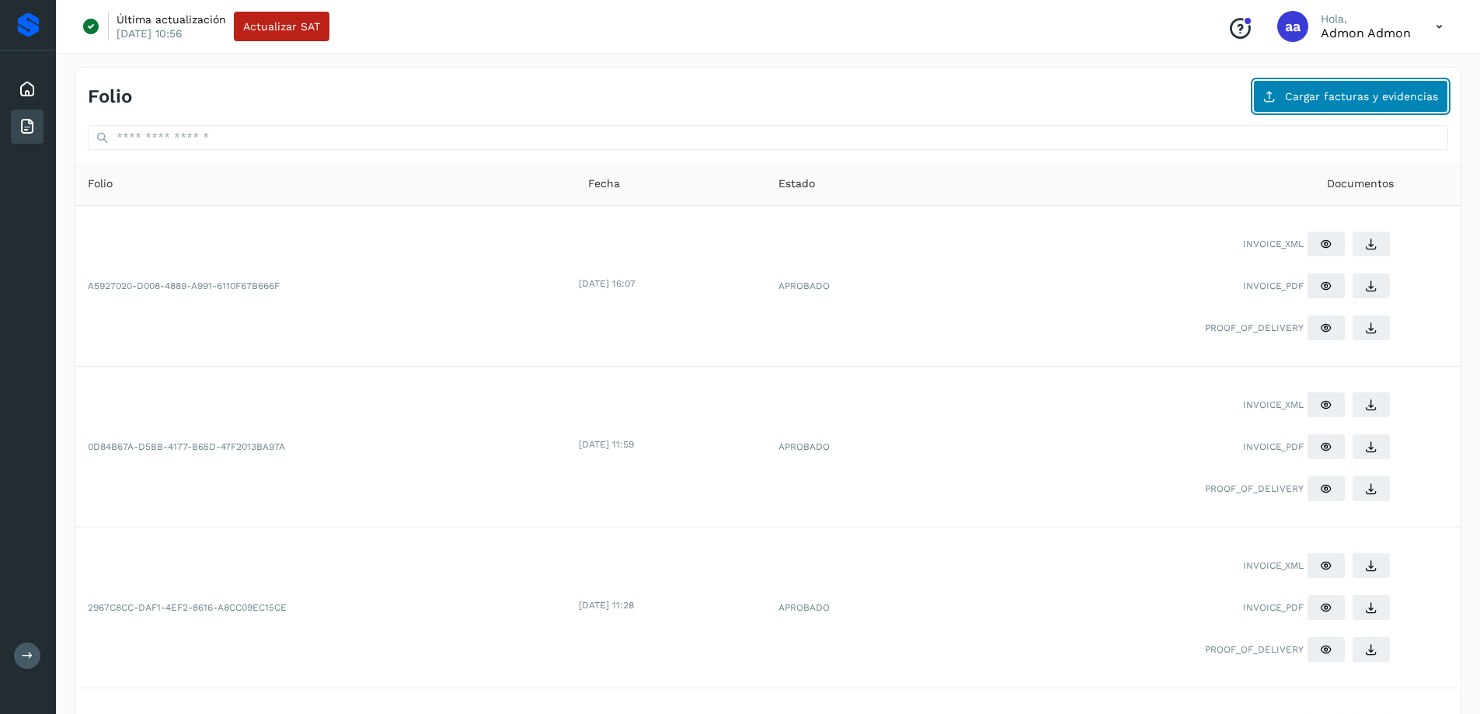 The width and height of the screenshot is (1480, 714). What do you see at coordinates (1351, 96) in the screenshot?
I see `button: Cargar facturas y evidencias` at bounding box center [1351, 96].